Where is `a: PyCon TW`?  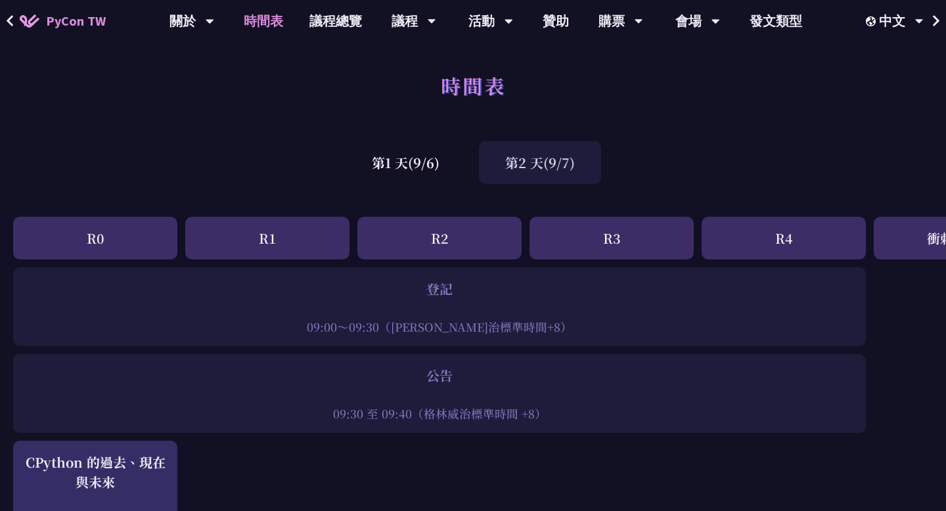
a: PyCon TW is located at coordinates (62, 21).